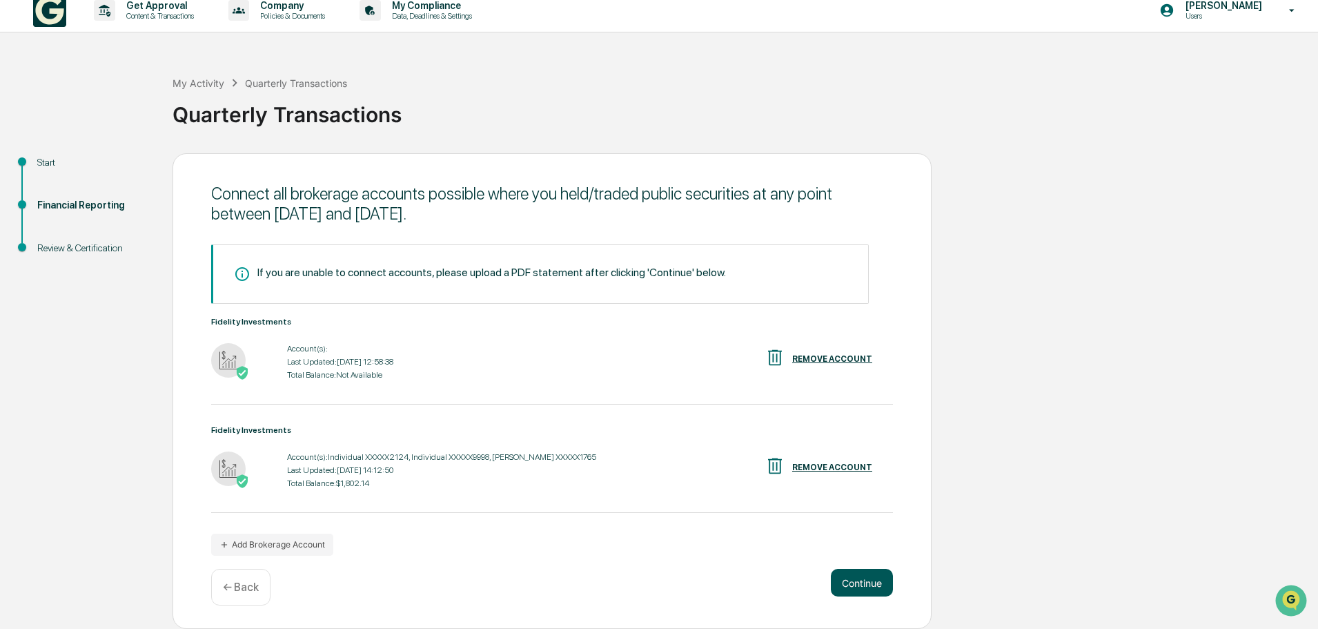 This screenshot has width=1318, height=629. Describe the element at coordinates (94, 162) in the screenshot. I see `div: Start` at that location.